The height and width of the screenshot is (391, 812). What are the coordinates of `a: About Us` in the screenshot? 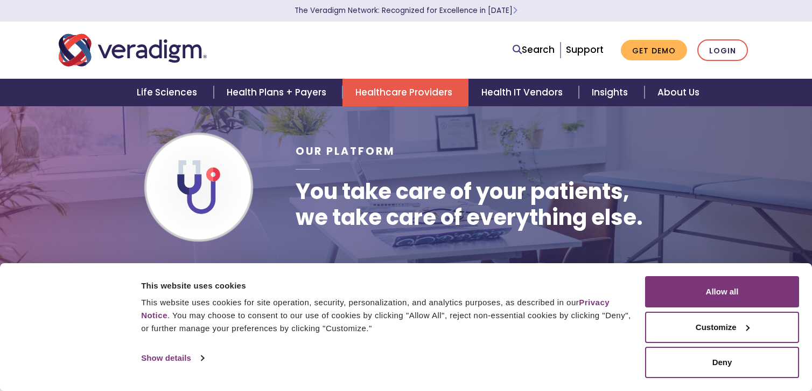 It's located at (679, 92).